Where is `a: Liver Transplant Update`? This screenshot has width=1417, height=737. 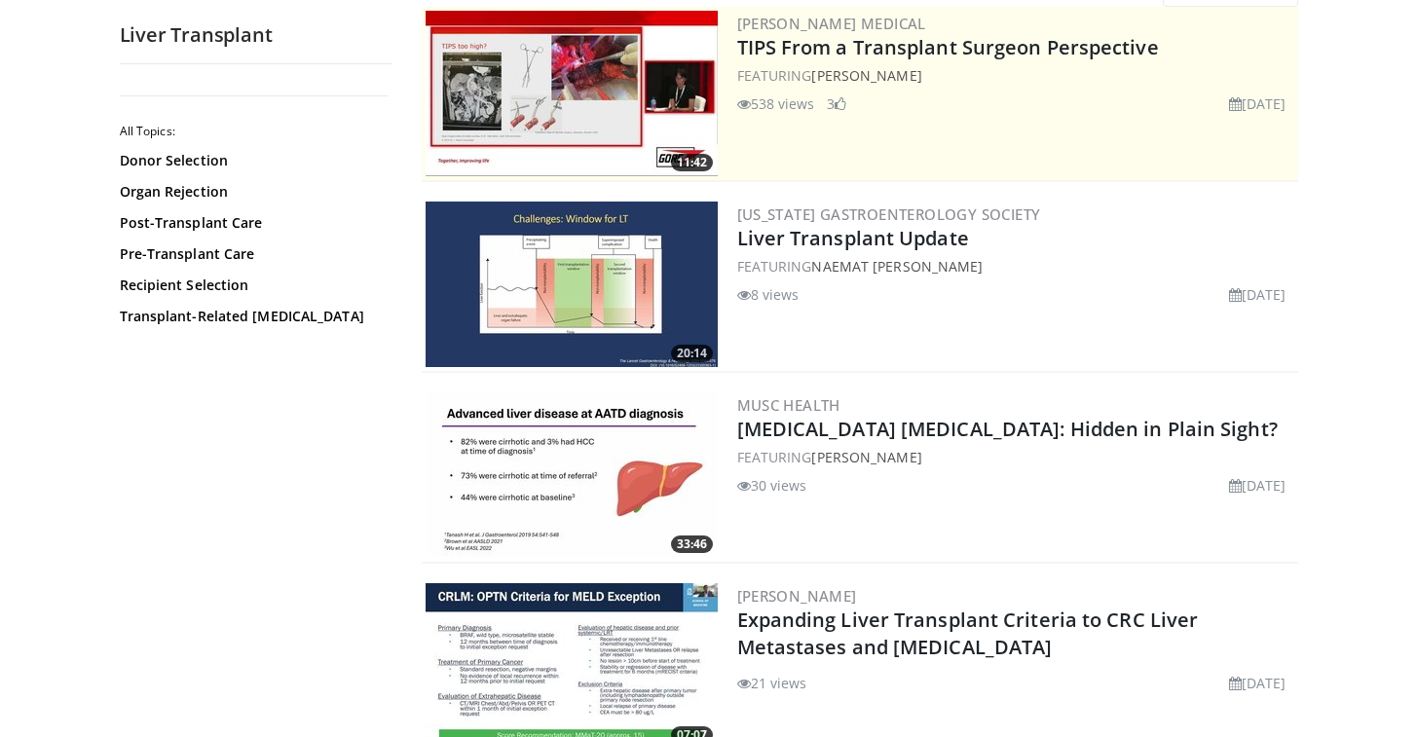 a: Liver Transplant Update is located at coordinates (853, 238).